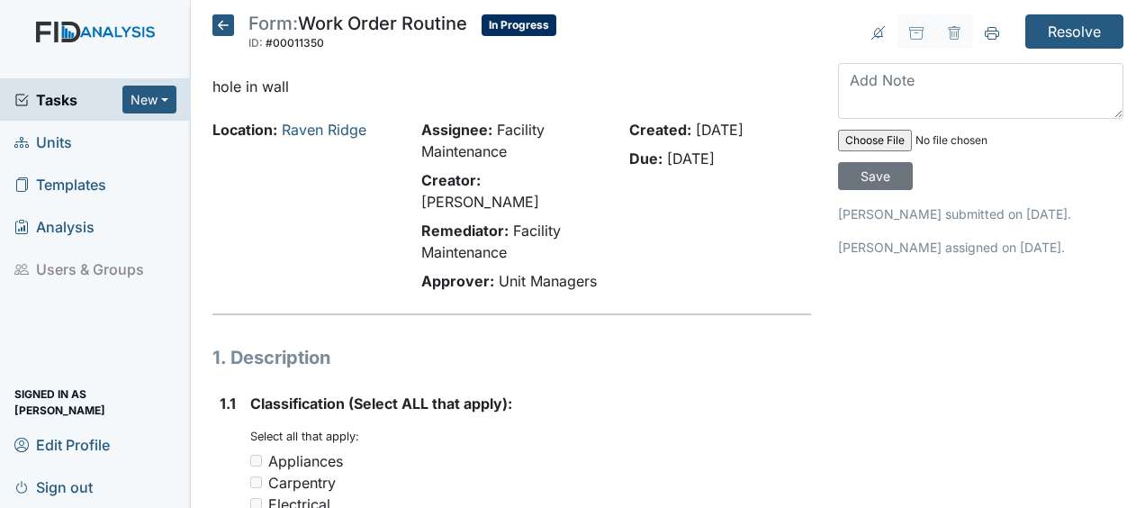  Describe the element at coordinates (60, 184) in the screenshot. I see `span: Templates` at that location.